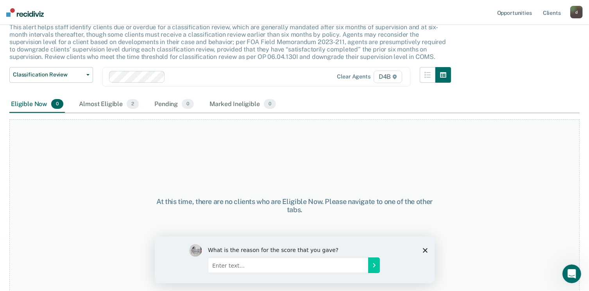 Image resolution: width=589 pixels, height=291 pixels. I want to click on div: Almost Eligible2, so click(109, 105).